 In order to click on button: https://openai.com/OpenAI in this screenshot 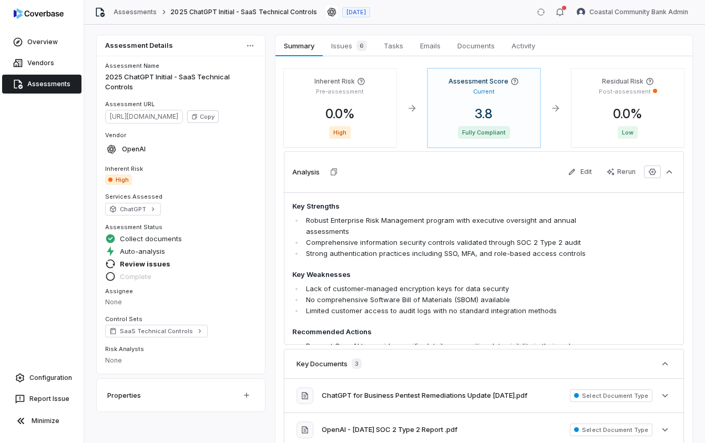, I will do `click(125, 149)`.